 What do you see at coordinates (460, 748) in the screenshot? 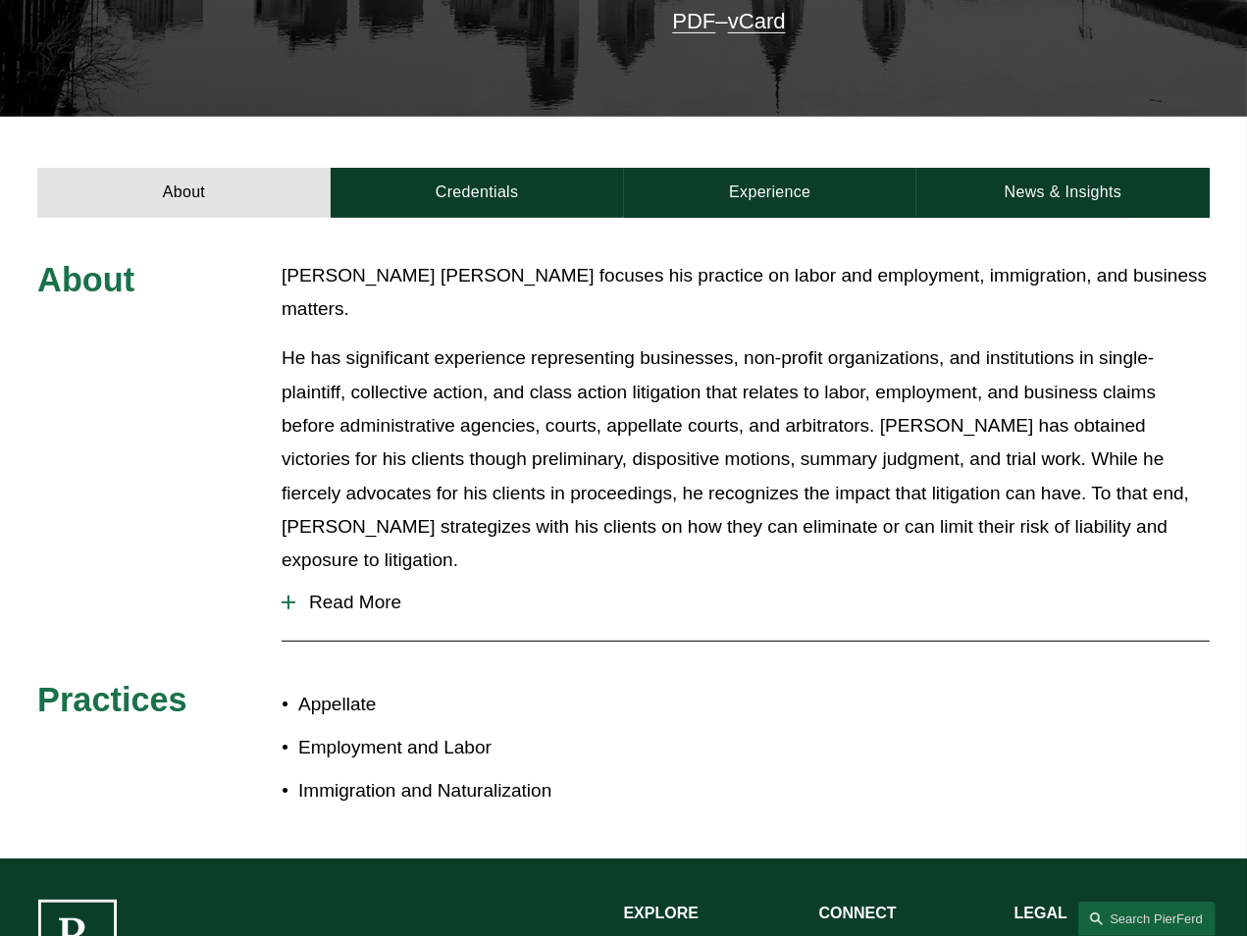
I see `p: Employment and Labor` at bounding box center [460, 748].